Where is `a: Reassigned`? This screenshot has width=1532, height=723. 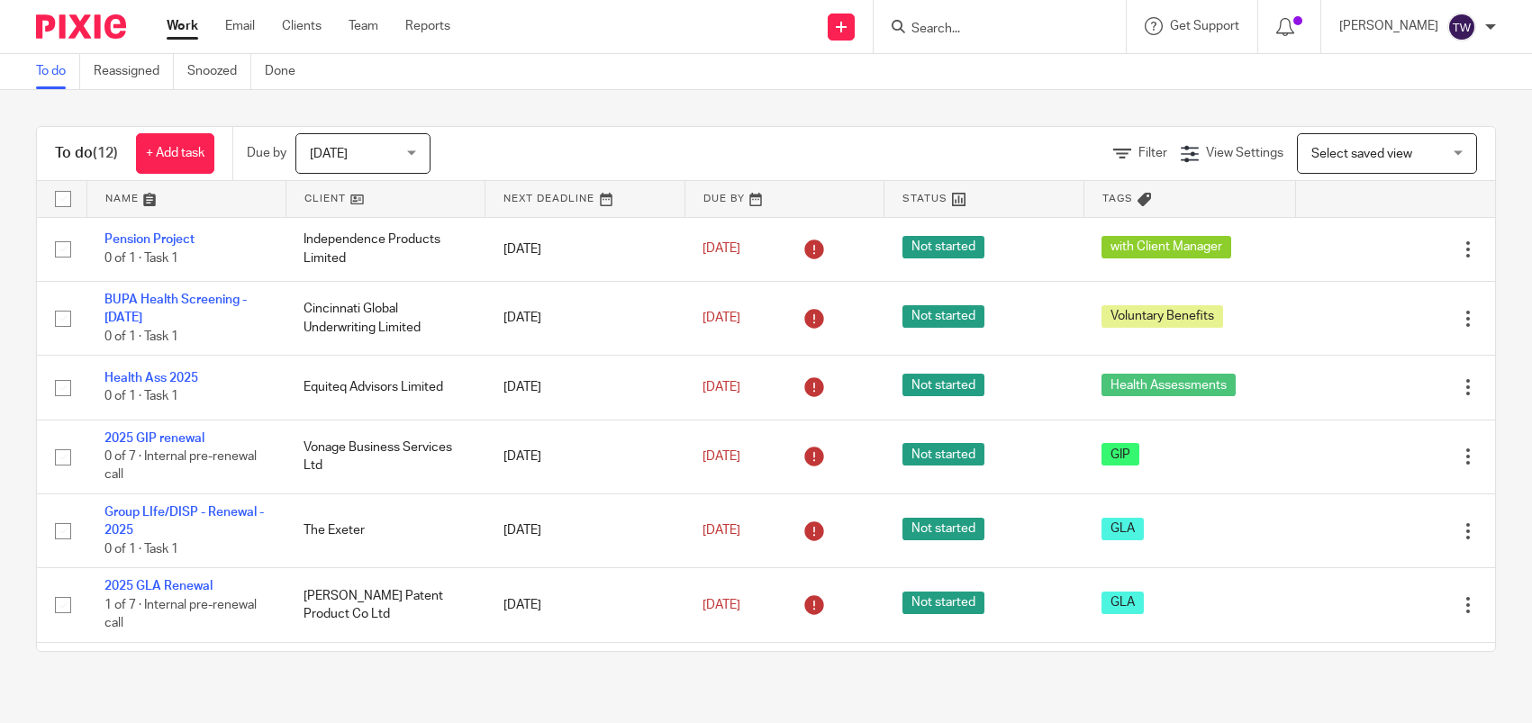 a: Reassigned is located at coordinates (133, 71).